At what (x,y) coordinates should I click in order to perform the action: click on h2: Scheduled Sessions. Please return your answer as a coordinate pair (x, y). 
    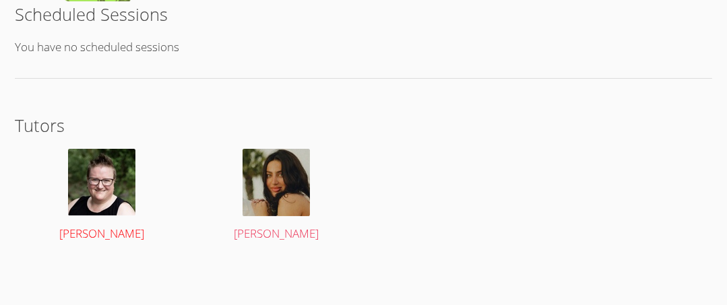
    Looking at the image, I should click on (364, 14).